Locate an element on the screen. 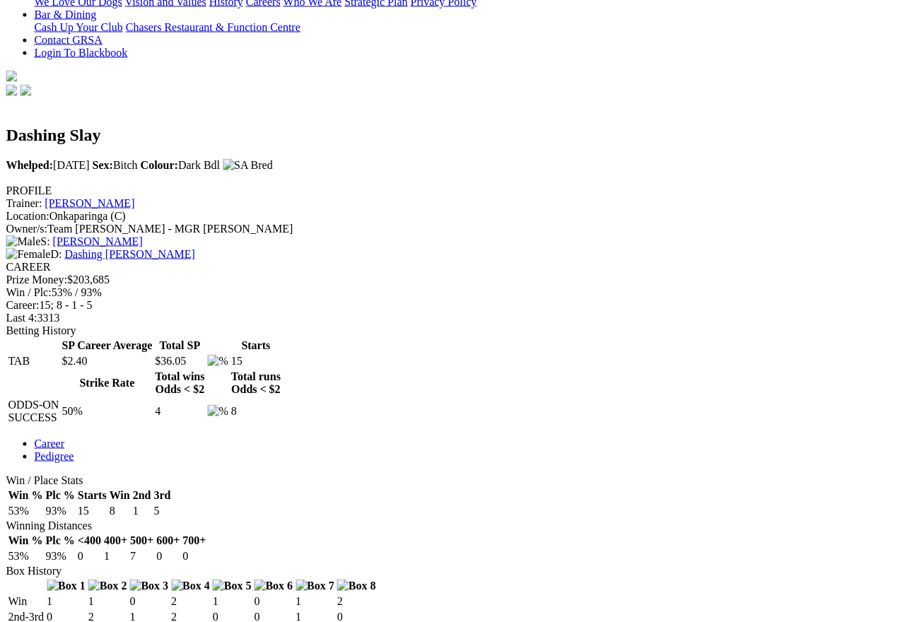 The width and height of the screenshot is (905, 622). a: Contact GRSA is located at coordinates (68, 40).